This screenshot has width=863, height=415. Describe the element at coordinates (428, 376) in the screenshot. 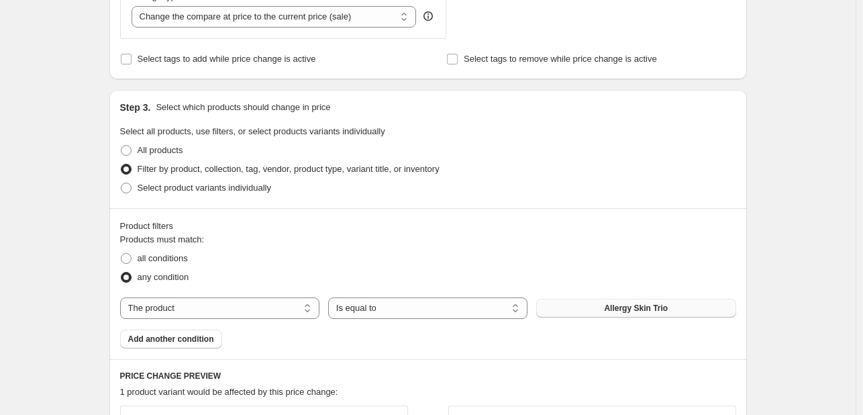

I see `h6: PRICE CHANGE PREVIEW` at that location.